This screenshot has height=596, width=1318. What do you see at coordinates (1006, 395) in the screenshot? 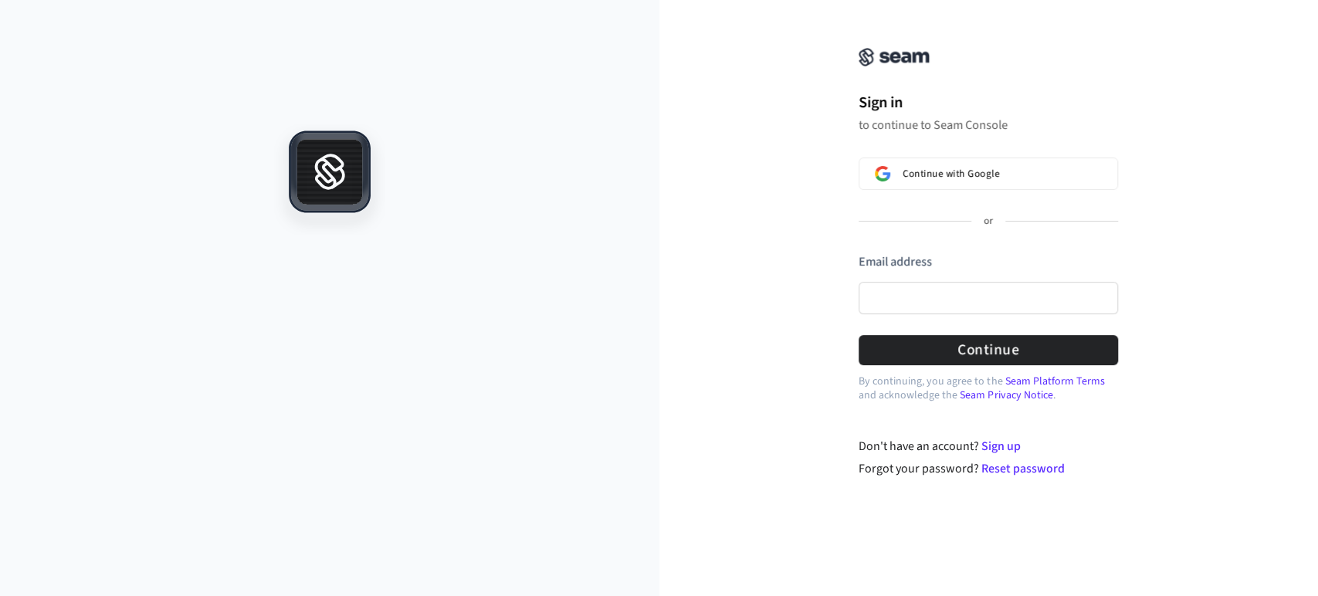
I see `a: Seam Privacy Notice` at bounding box center [1006, 395].